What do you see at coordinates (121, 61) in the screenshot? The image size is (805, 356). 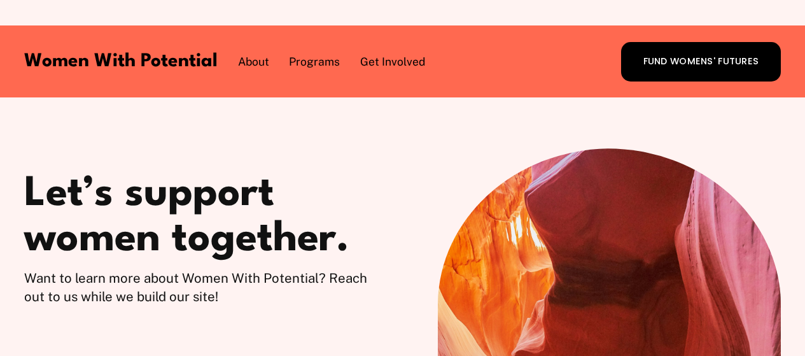 I see `a: Women With Potential` at bounding box center [121, 61].